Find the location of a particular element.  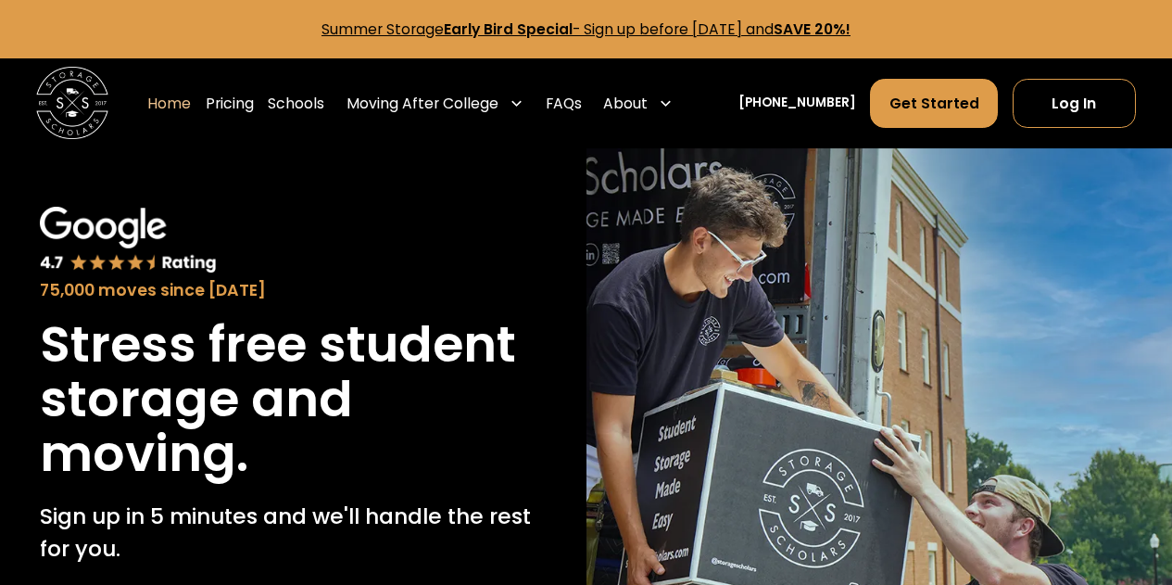

p: Sign up in 5 minutes and we'll handle the rest for you. is located at coordinates (293, 532).